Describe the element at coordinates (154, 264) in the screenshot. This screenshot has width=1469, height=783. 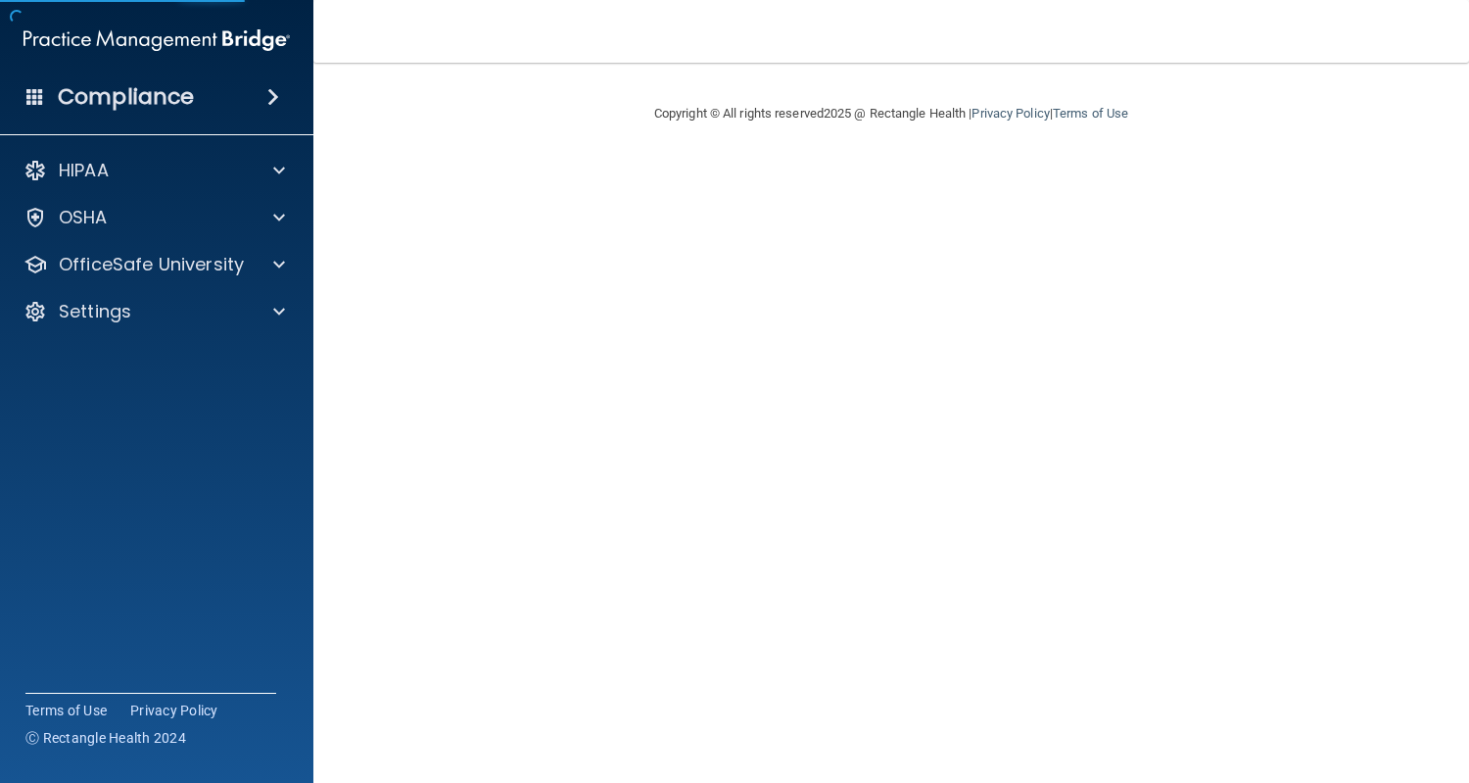
I see `a: OfficeSafe University` at that location.